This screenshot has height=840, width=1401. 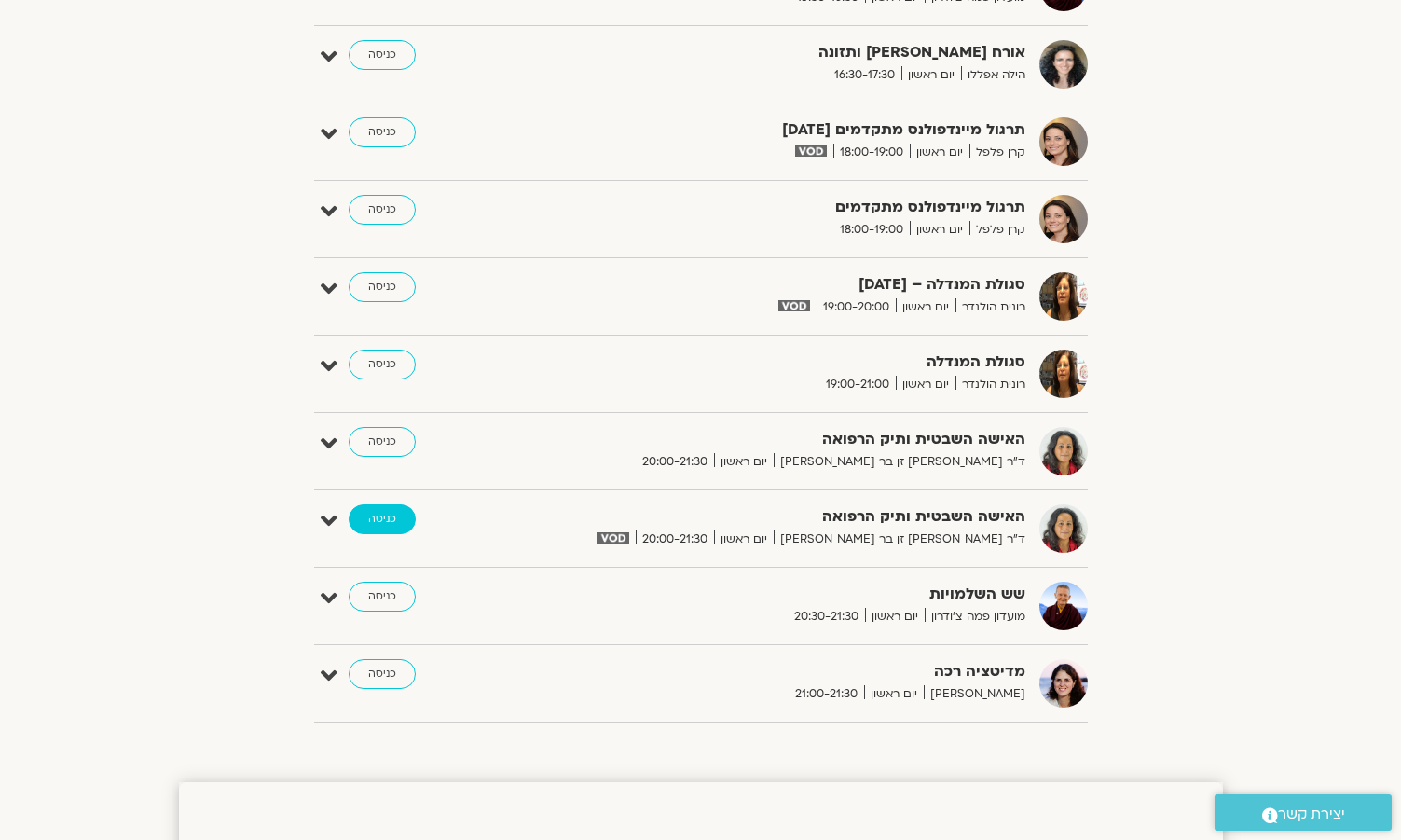 I want to click on strong: שש השלמויות, so click(x=797, y=594).